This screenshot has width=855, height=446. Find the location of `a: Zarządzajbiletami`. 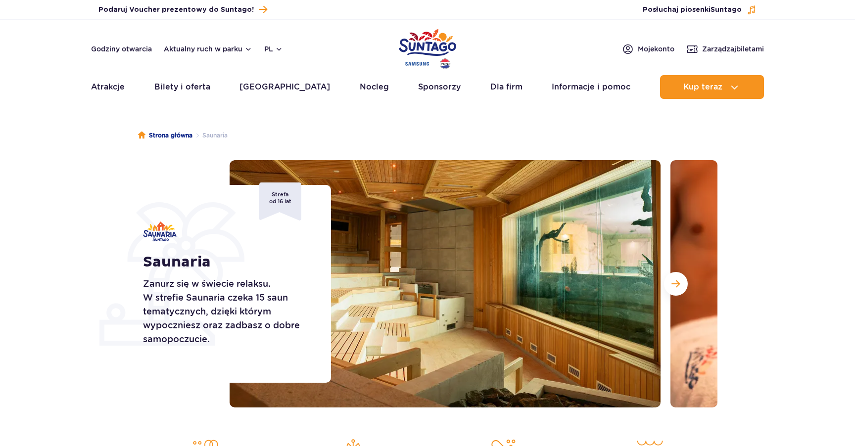

a: Zarządzajbiletami is located at coordinates (725, 49).